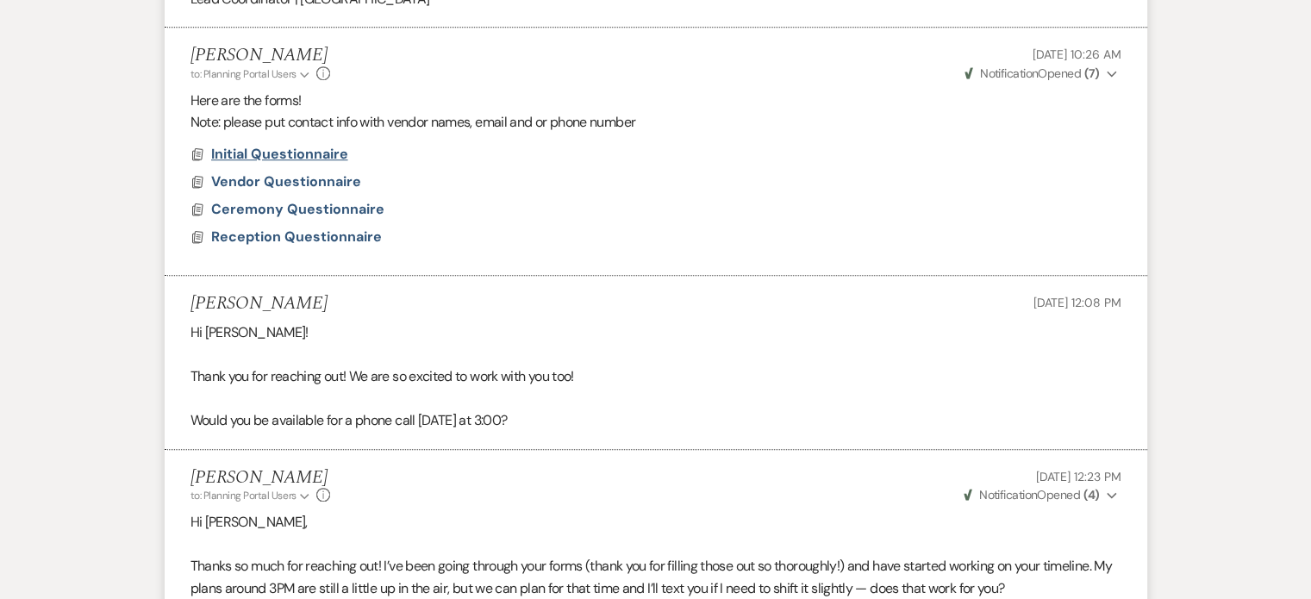 This screenshot has height=599, width=1311. Describe the element at coordinates (1090, 495) in the screenshot. I see `strong: ( 4 )` at that location.